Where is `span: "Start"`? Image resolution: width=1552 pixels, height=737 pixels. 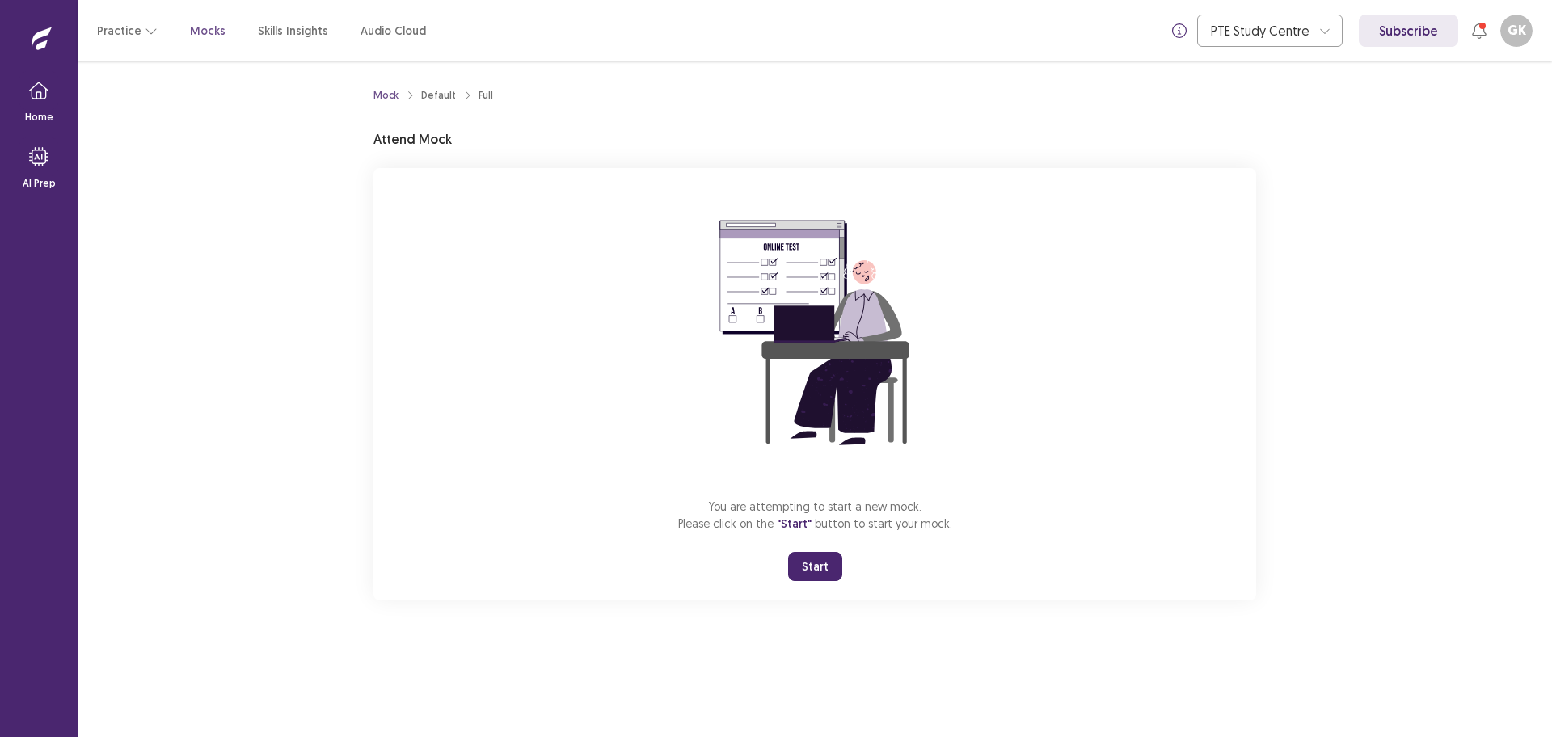
span: "Start" is located at coordinates (794, 524).